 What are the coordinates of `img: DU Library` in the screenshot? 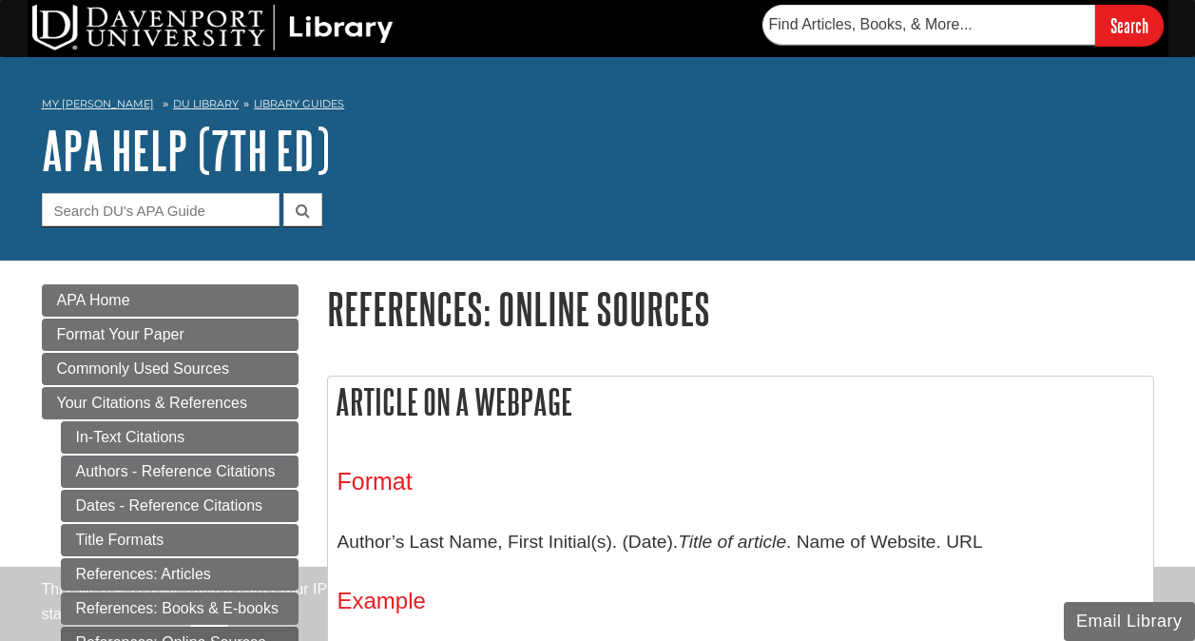 It's located at (213, 28).